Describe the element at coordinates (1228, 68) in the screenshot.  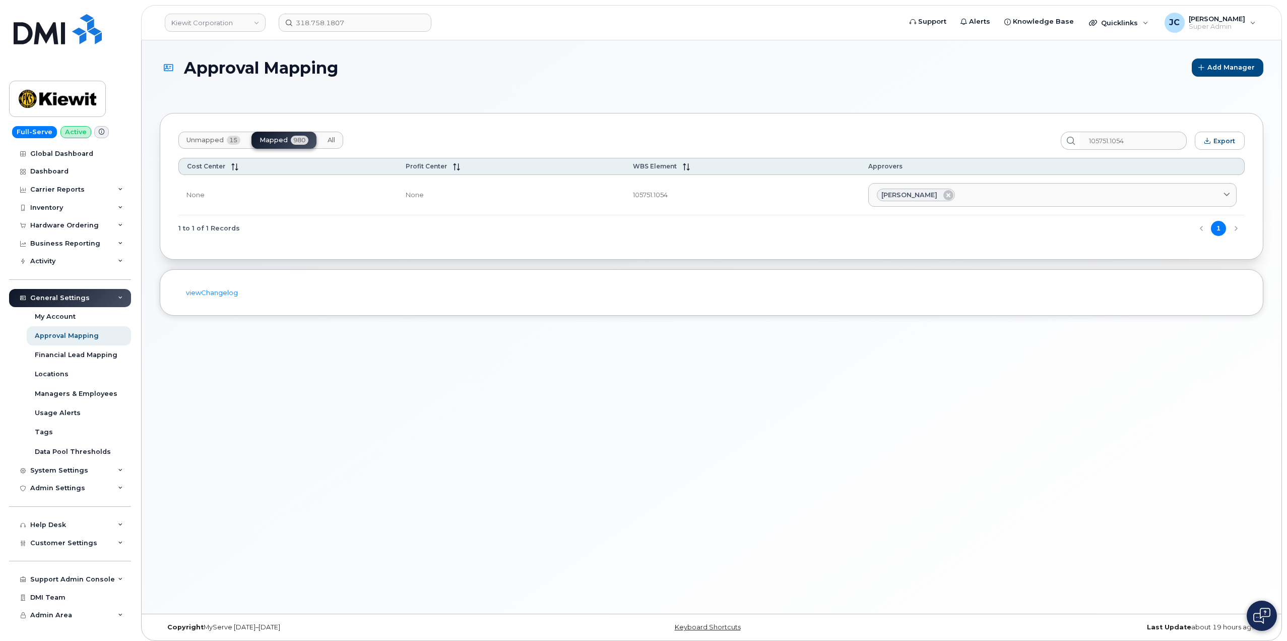
I see `a: Add Manager` at that location.